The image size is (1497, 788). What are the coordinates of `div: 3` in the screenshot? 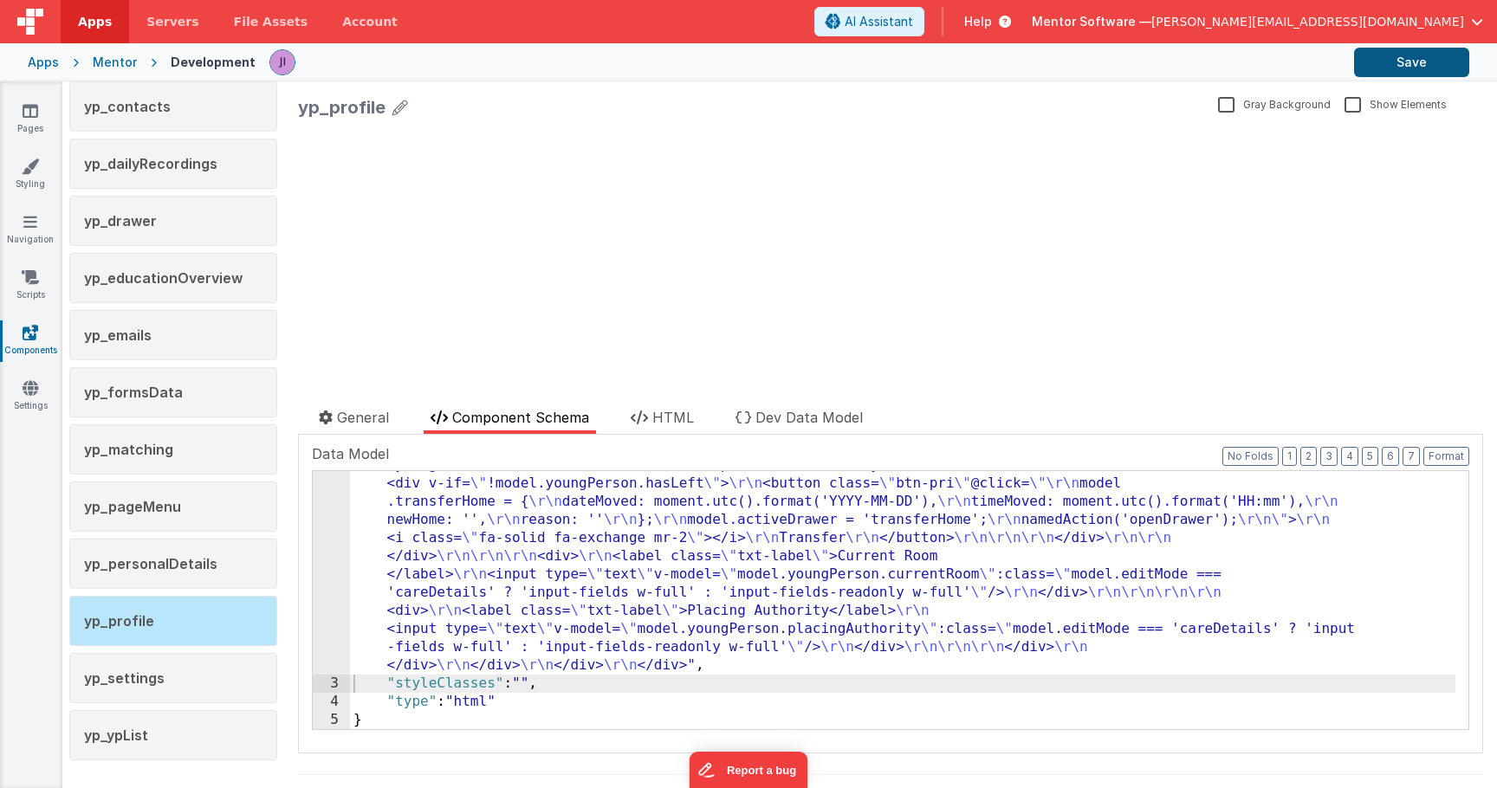 It's located at (331, 683).